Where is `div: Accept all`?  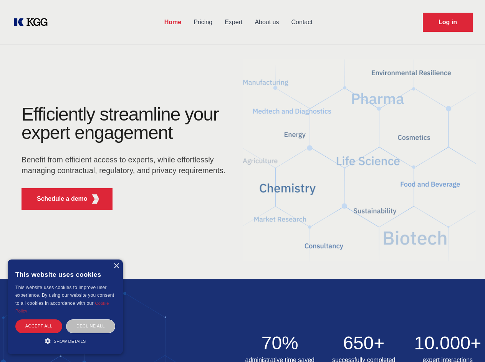
div: Accept all is located at coordinates (39, 326).